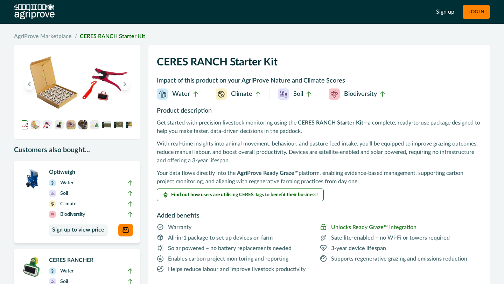  Describe the element at coordinates (32, 267) in the screenshot. I see `img: A single CERES RANCHER device` at that location.